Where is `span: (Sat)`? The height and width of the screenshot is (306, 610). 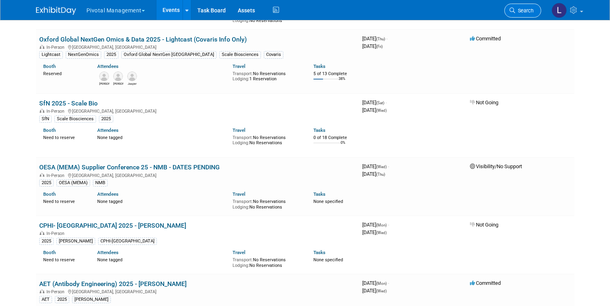
span: (Sat) is located at coordinates (380, 103).